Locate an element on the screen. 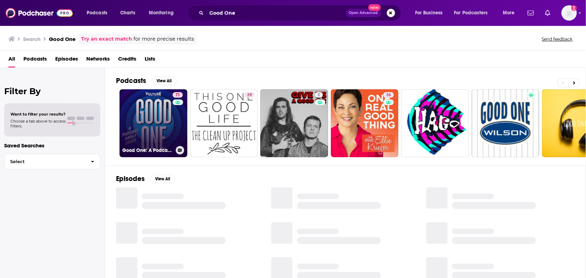 This screenshot has height=278, width=586. span: 36 is located at coordinates (389, 95).